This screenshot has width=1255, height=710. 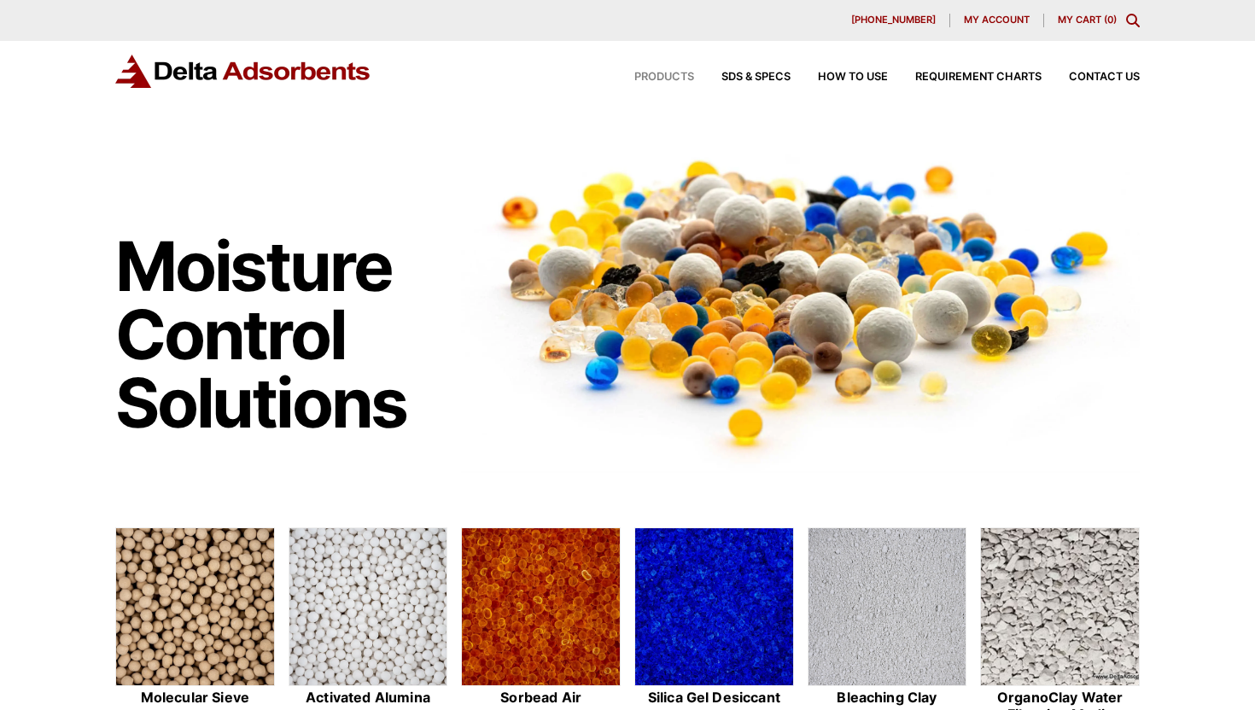 What do you see at coordinates (368, 698) in the screenshot?
I see `h2: Activated Alumina` at bounding box center [368, 698].